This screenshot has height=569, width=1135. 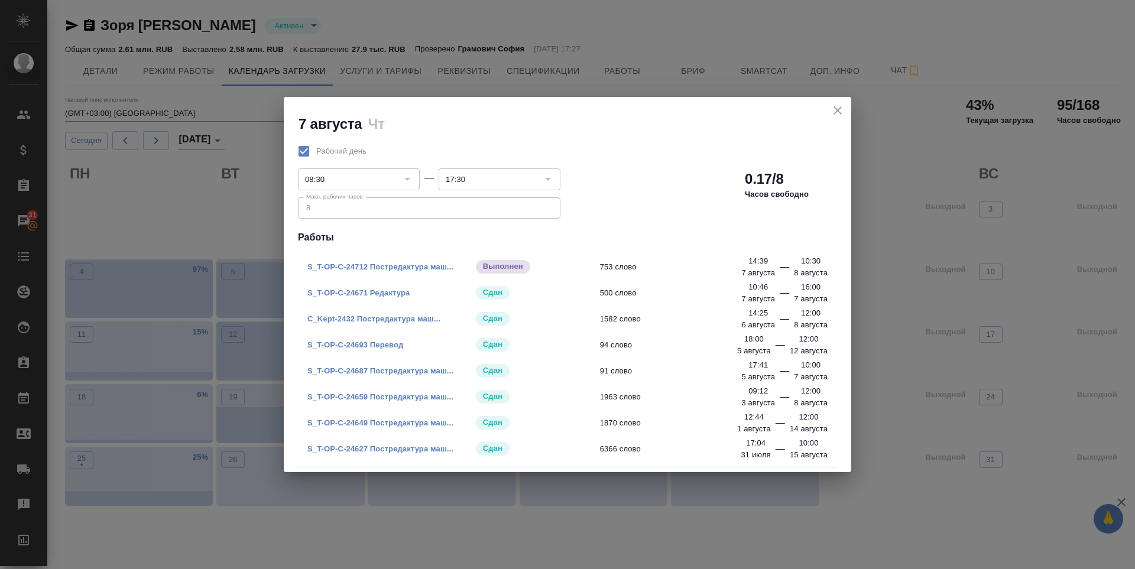 I want to click on p: 14 августа, so click(x=809, y=429).